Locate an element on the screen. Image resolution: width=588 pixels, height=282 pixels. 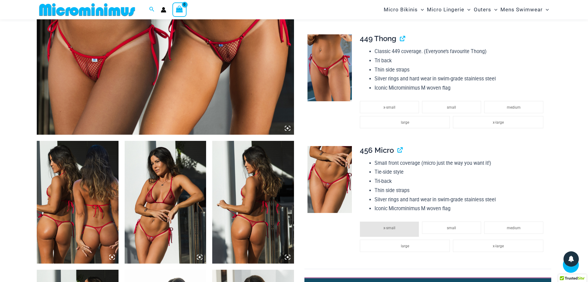
li: Classic 449 coverage. (Everyone’s favourite Thong) is located at coordinates (460, 51).